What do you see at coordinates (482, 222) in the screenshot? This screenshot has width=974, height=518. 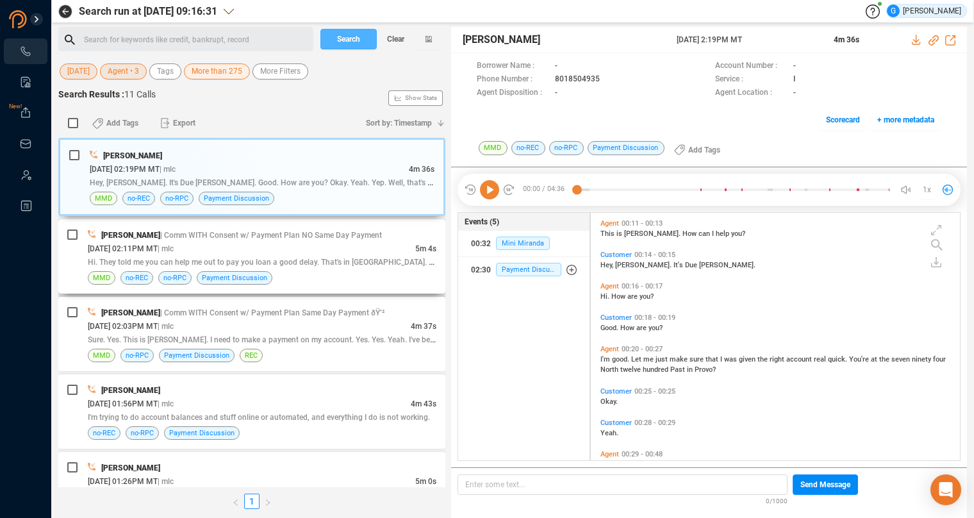 I see `span: Events (5)` at bounding box center [482, 222].